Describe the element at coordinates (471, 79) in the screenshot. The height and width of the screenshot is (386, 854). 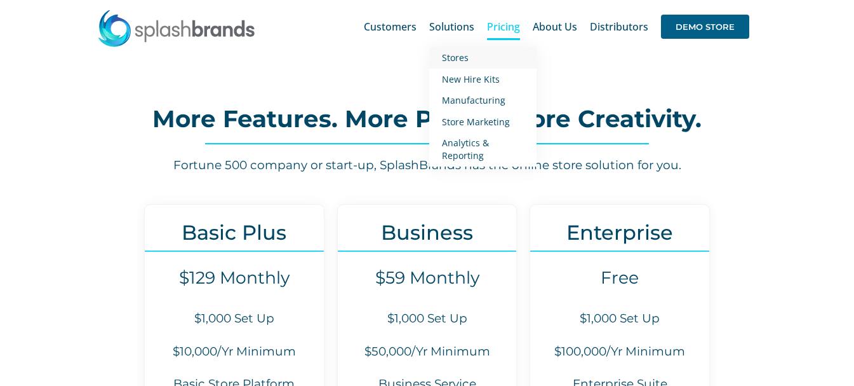
I see `span: New Hire Kits` at that location.